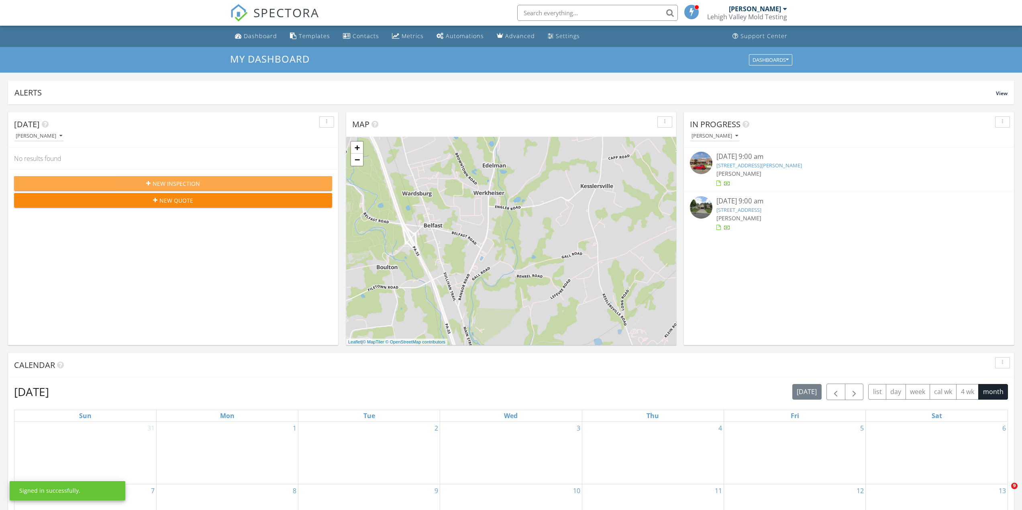  What do you see at coordinates (294, 428) in the screenshot?
I see `a: Go to September 1, 2025` at bounding box center [294, 428].